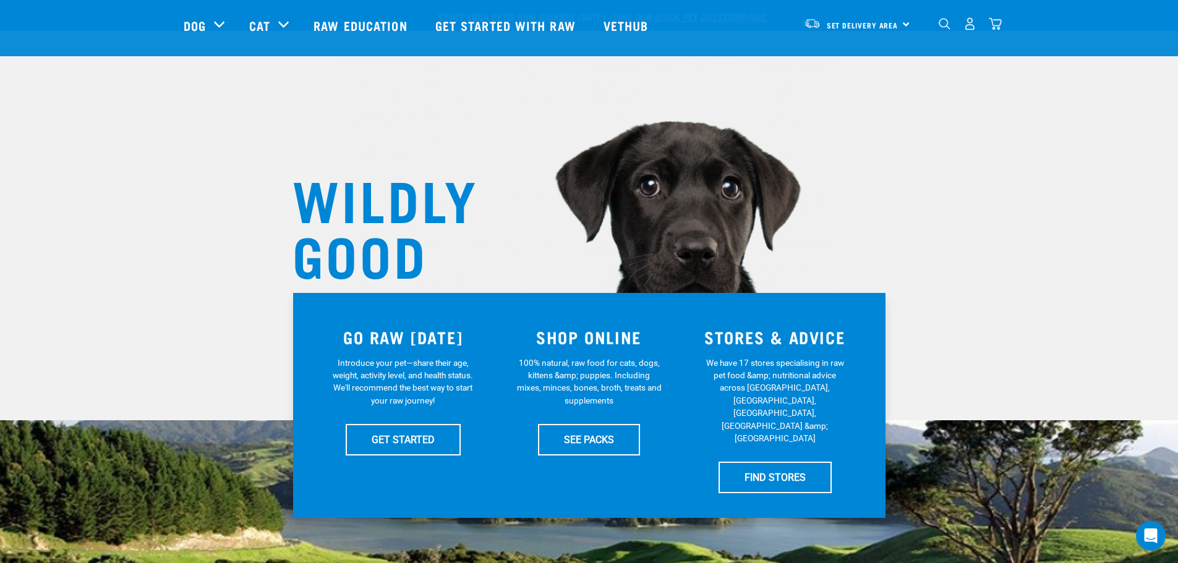 The width and height of the screenshot is (1178, 563). I want to click on img: van-moving.png, so click(812, 23).